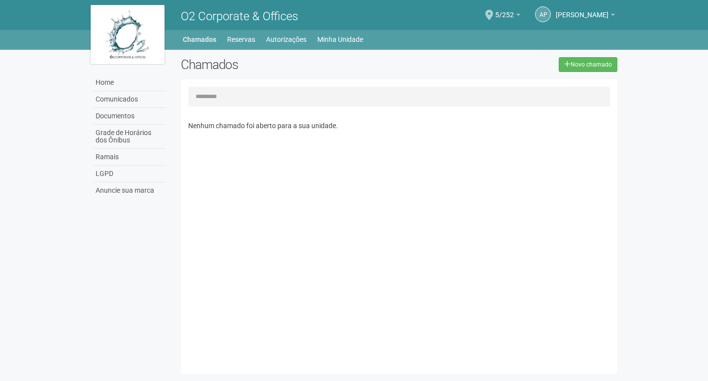 Image resolution: width=708 pixels, height=381 pixels. Describe the element at coordinates (286, 39) in the screenshot. I see `a: Autorizações` at that location.